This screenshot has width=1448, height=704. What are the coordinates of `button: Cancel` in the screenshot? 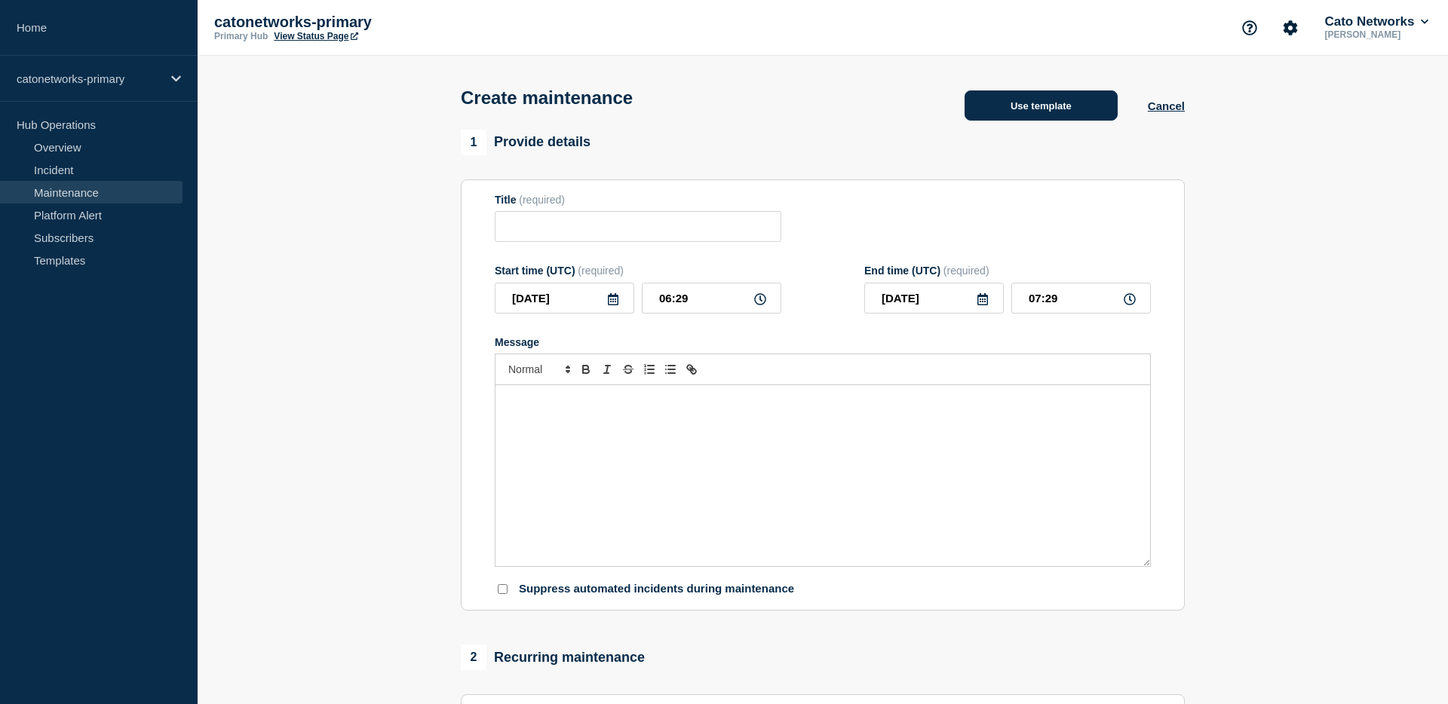 It's located at (1166, 106).